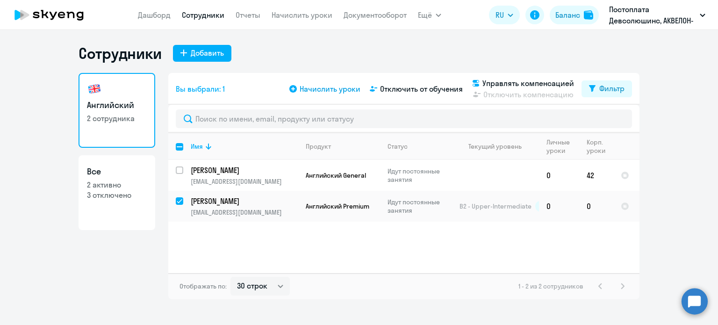 The height and width of the screenshot is (325, 718). What do you see at coordinates (612, 88) in the screenshot?
I see `div: Фильтр` at bounding box center [612, 88].